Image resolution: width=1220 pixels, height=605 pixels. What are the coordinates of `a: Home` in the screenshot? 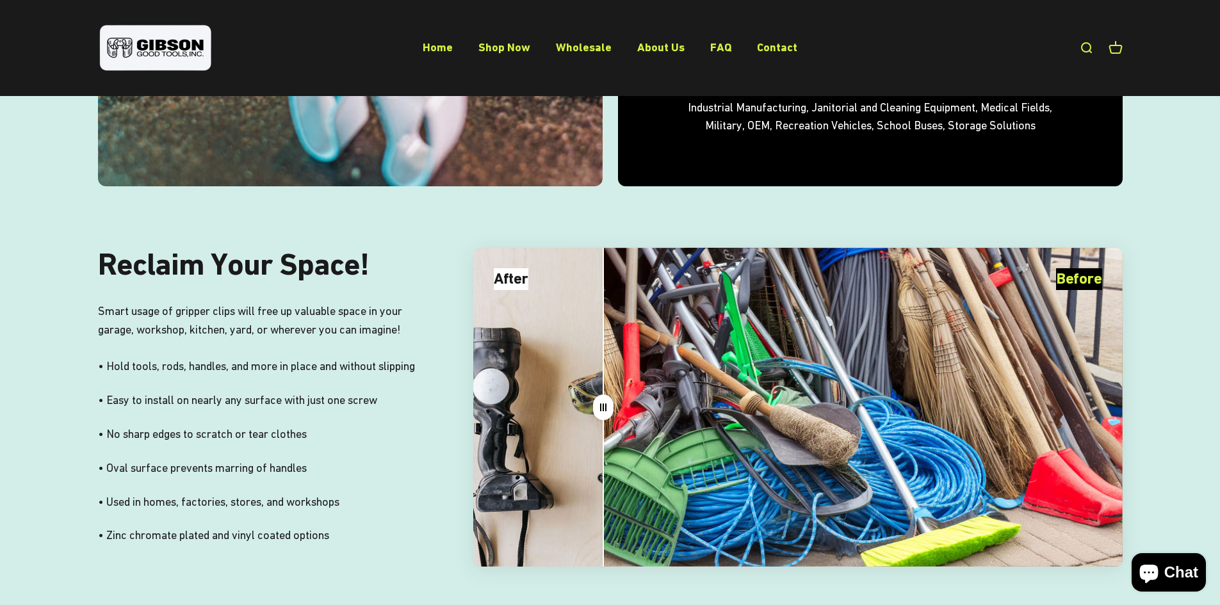 It's located at (437, 47).